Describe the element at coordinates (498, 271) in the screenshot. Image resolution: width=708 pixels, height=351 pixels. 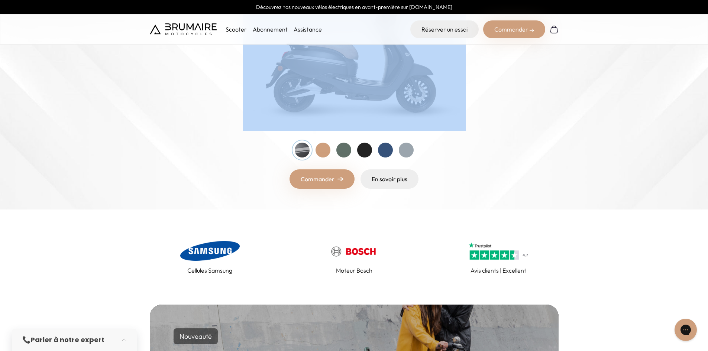
I see `p: Avis clients | Excellent` at that location.